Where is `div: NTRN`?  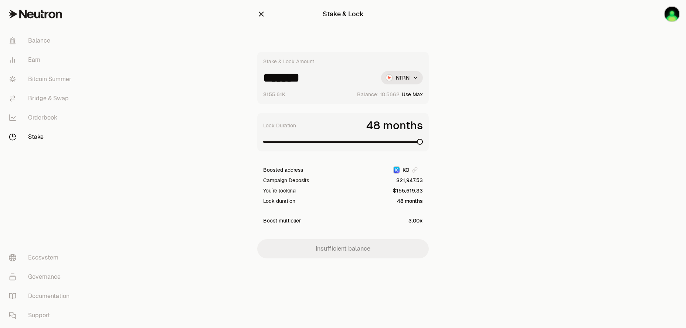 div: NTRN is located at coordinates (402, 78).